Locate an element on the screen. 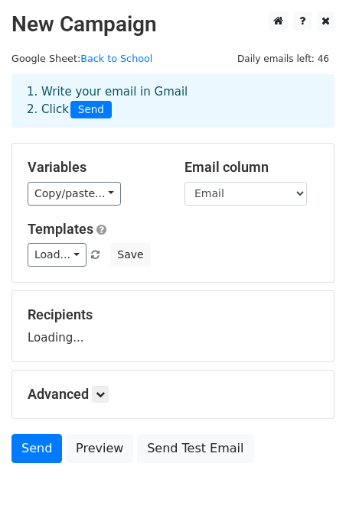  h5: Email column is located at coordinates (251, 167).